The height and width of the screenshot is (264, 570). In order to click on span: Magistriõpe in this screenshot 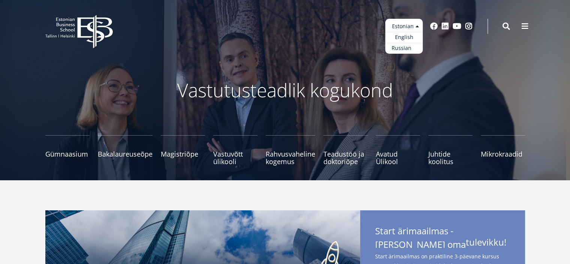, I will do `click(183, 154)`.